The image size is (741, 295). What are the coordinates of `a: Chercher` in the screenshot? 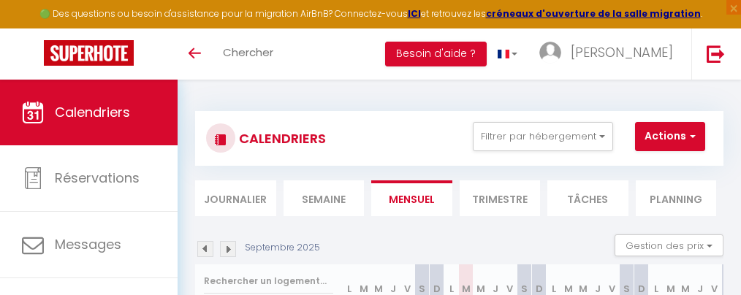 It's located at (248, 54).